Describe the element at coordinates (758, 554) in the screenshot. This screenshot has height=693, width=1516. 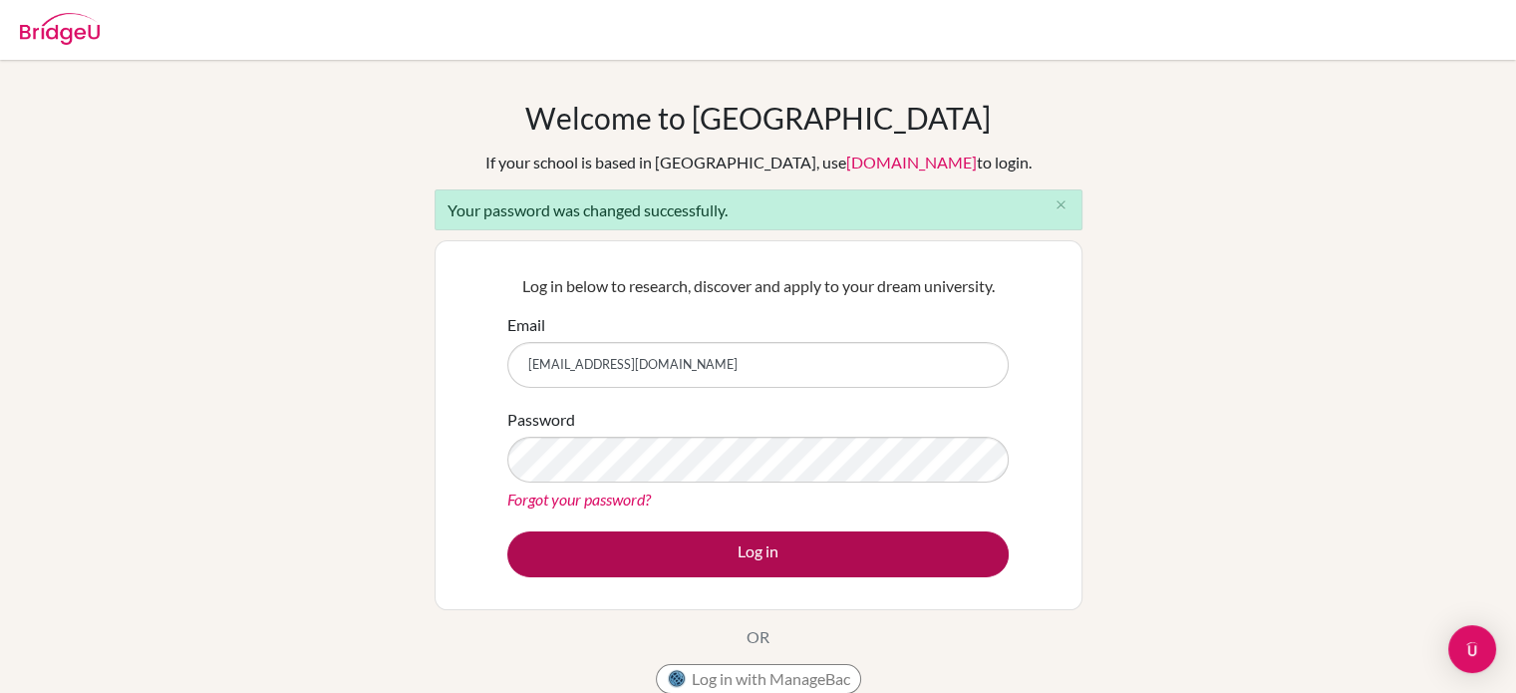
I see `button: Log in` at that location.